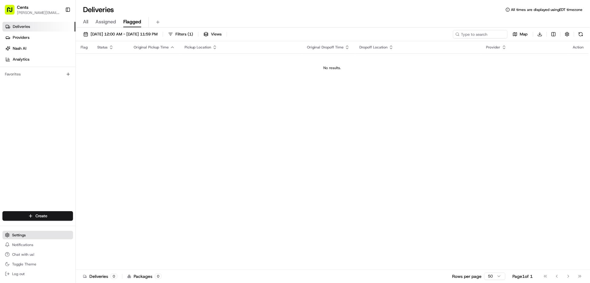 Image resolution: width=590 pixels, height=283 pixels. I want to click on button: Refresh, so click(581, 34).